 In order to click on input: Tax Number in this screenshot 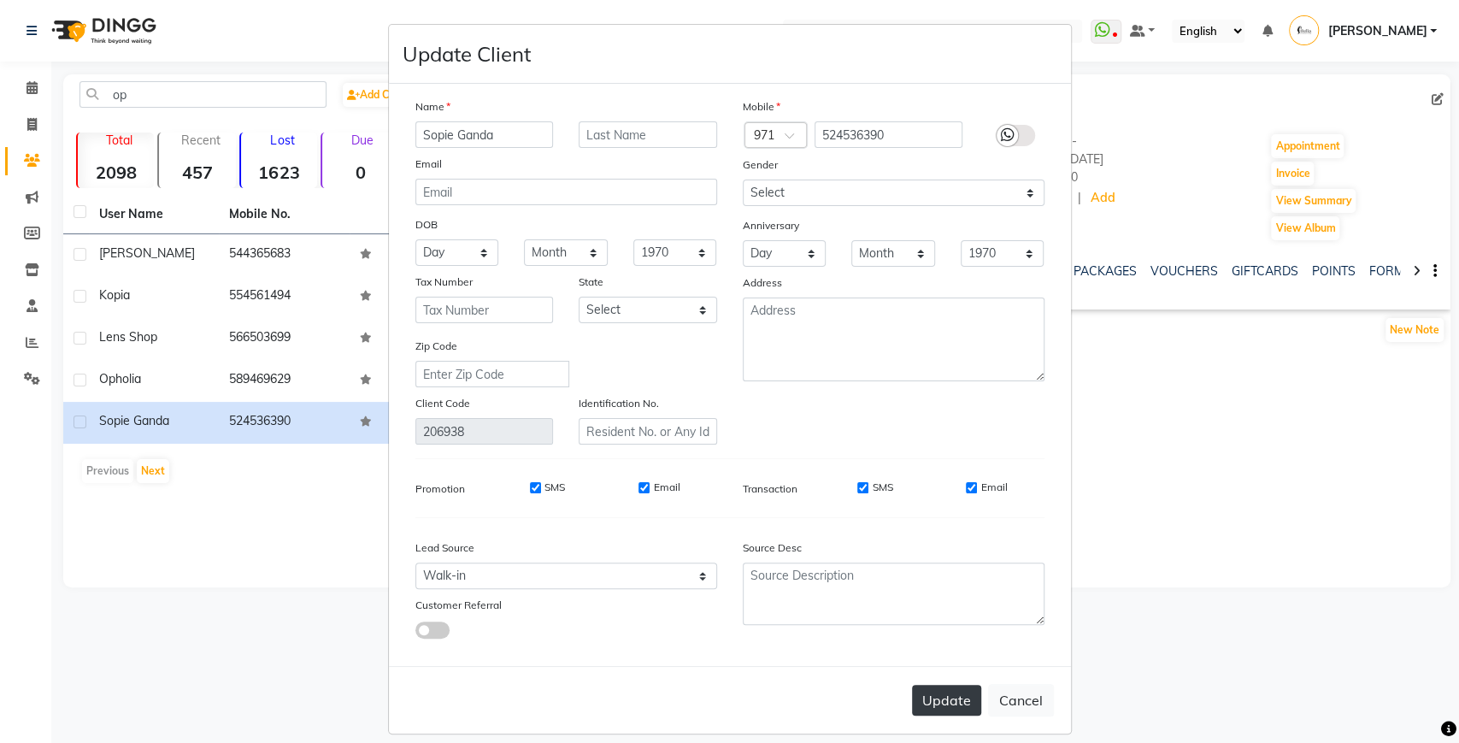, I will do `click(485, 309)`.